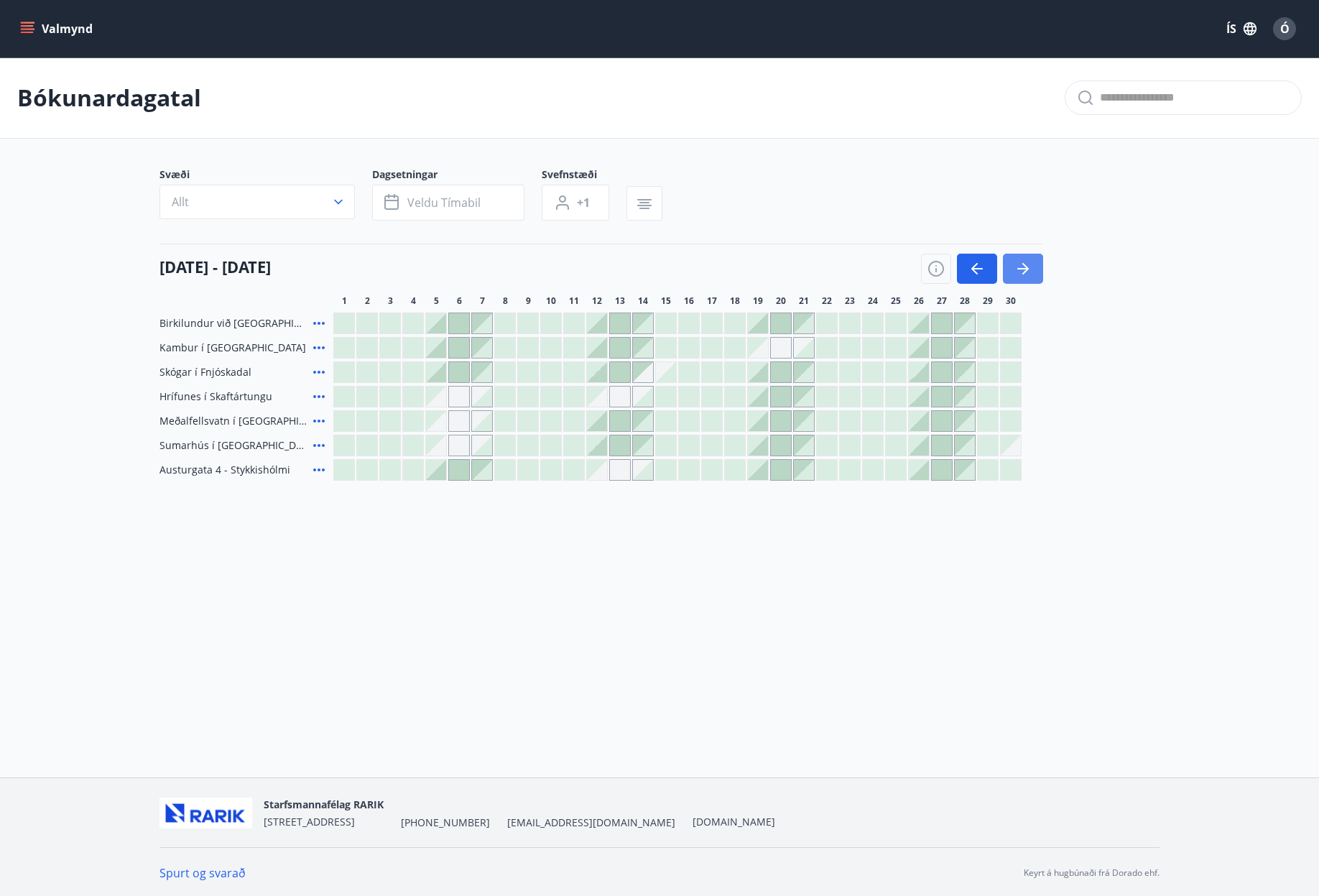  What do you see at coordinates (735, 301) in the screenshot?
I see `span: 18` at bounding box center [735, 301].